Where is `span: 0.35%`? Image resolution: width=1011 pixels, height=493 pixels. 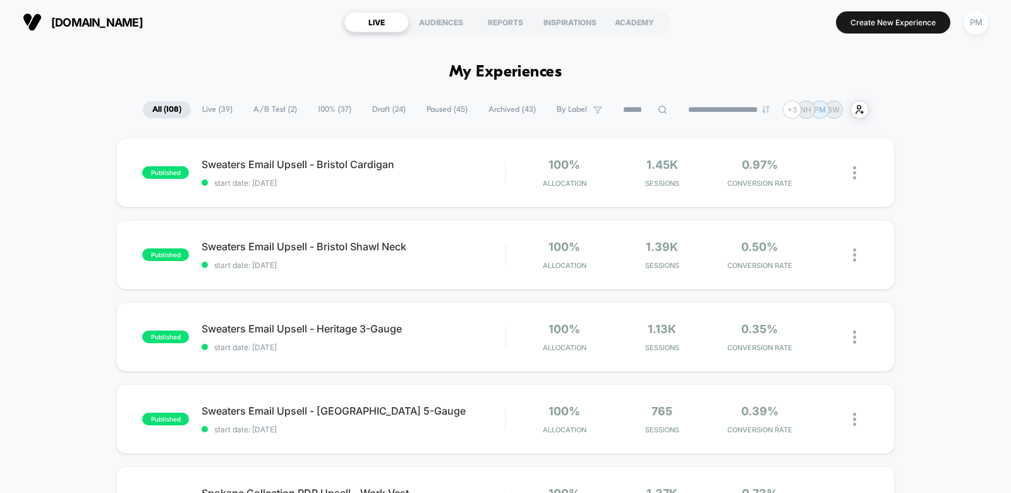 span: 0.35% is located at coordinates (760, 329).